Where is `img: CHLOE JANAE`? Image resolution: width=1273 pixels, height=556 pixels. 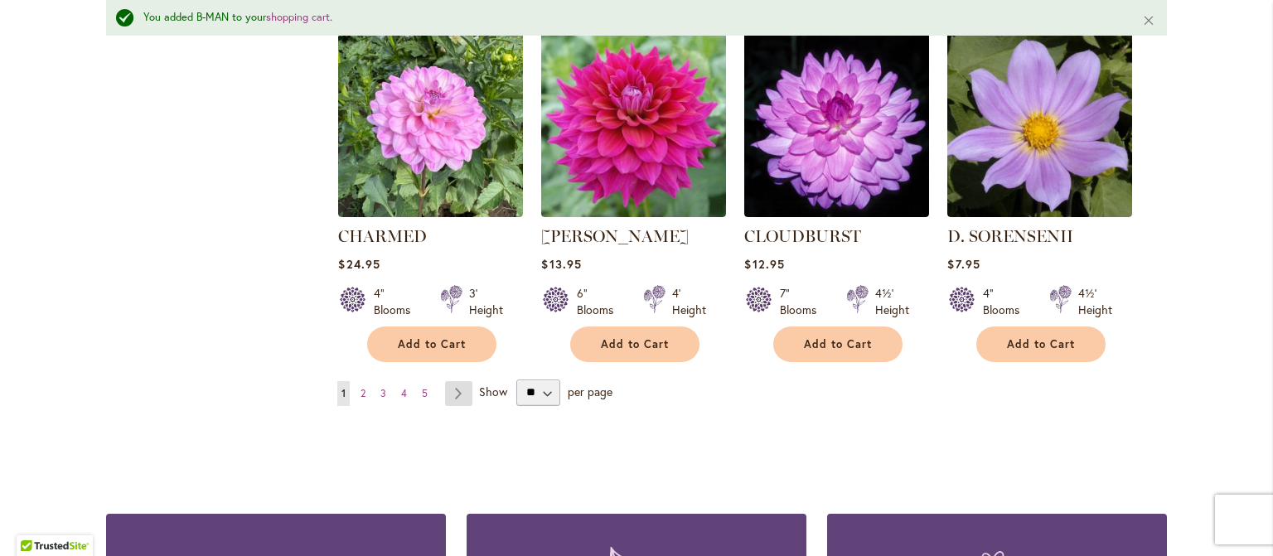 img: CHLOE JANAE is located at coordinates (633, 124).